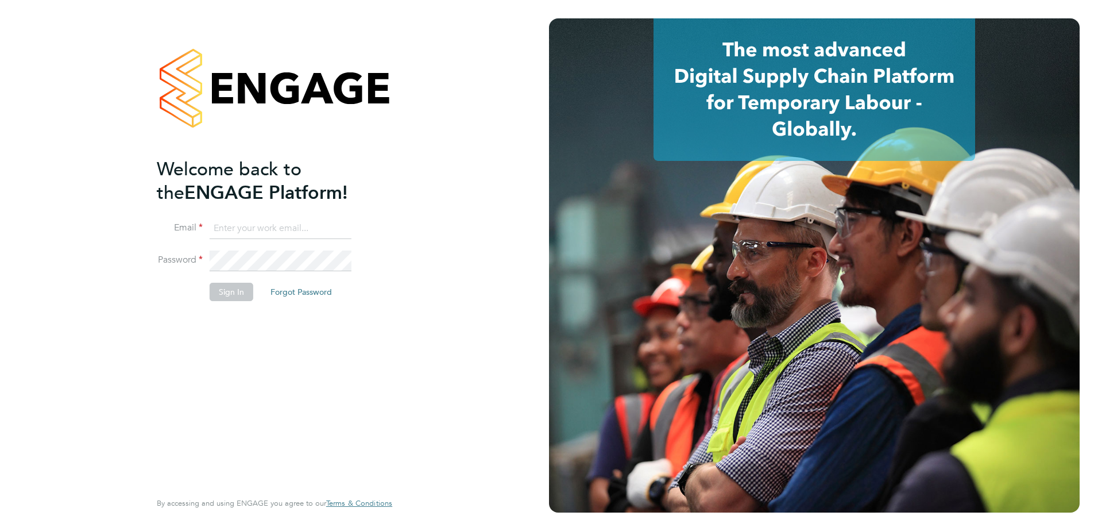 The width and height of the screenshot is (1098, 531). What do you see at coordinates (269, 181) in the screenshot?
I see `h2: ENGAGE Platform!` at bounding box center [269, 181].